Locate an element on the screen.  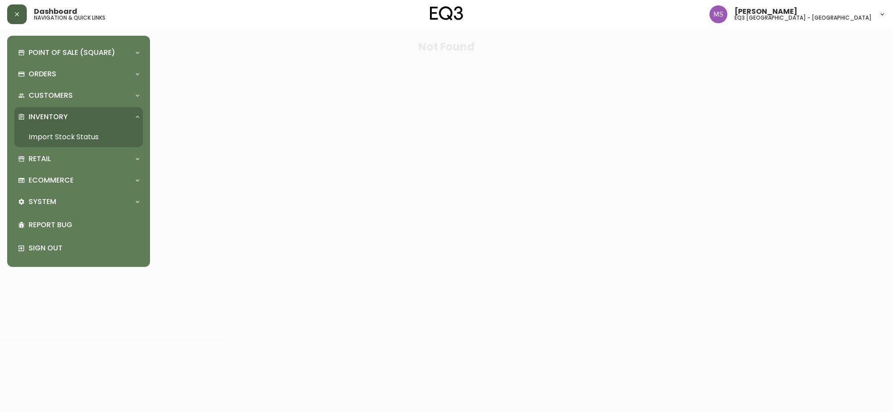
span: Dashboard is located at coordinates (55, 12).